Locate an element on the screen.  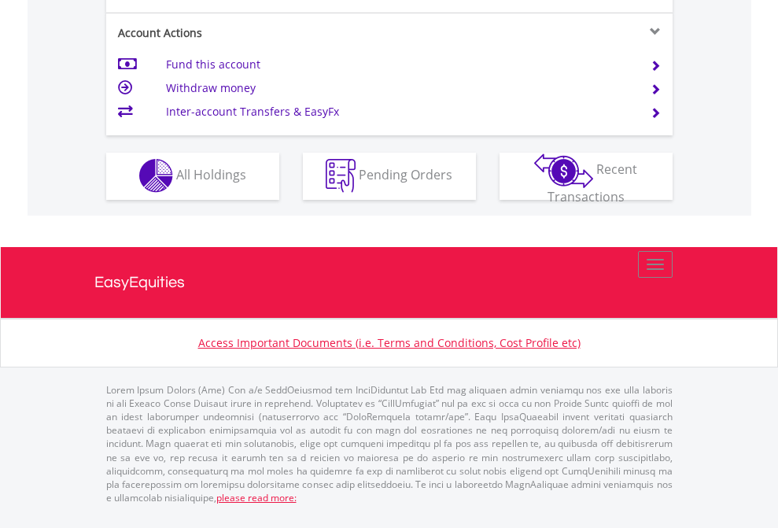
span: All Holdings is located at coordinates (211, 175).